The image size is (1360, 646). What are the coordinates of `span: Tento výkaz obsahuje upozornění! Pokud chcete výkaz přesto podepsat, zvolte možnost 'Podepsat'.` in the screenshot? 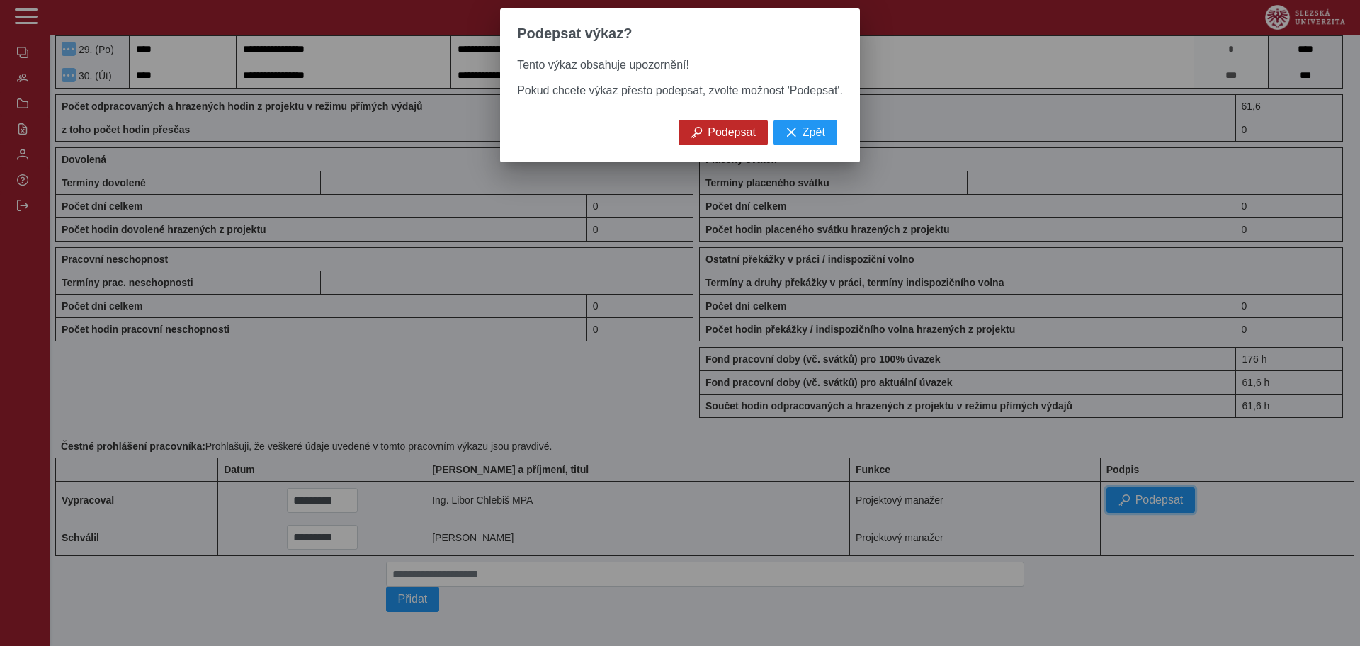 It's located at (680, 77).